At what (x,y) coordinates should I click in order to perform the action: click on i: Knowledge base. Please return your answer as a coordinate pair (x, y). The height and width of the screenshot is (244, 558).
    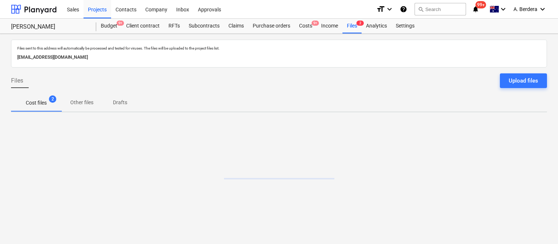
    Looking at the image, I should click on (403, 9).